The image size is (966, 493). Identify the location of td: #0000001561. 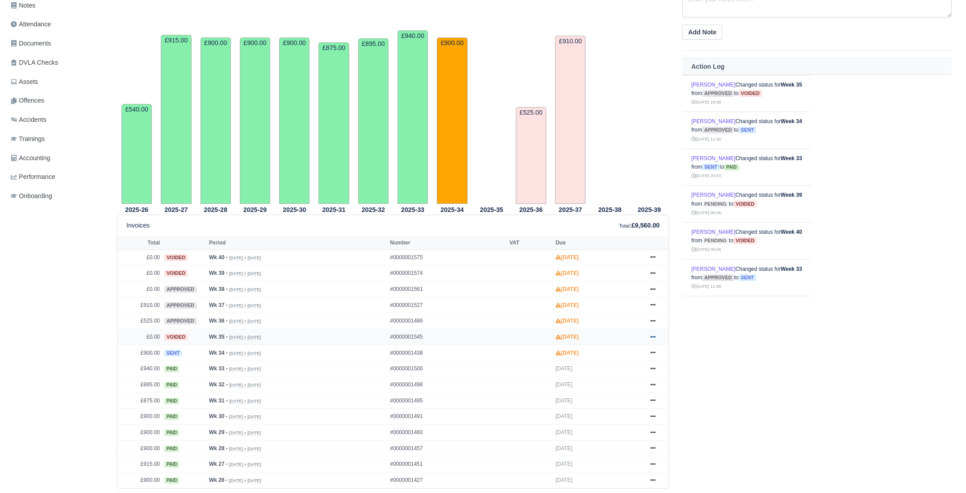
(447, 290).